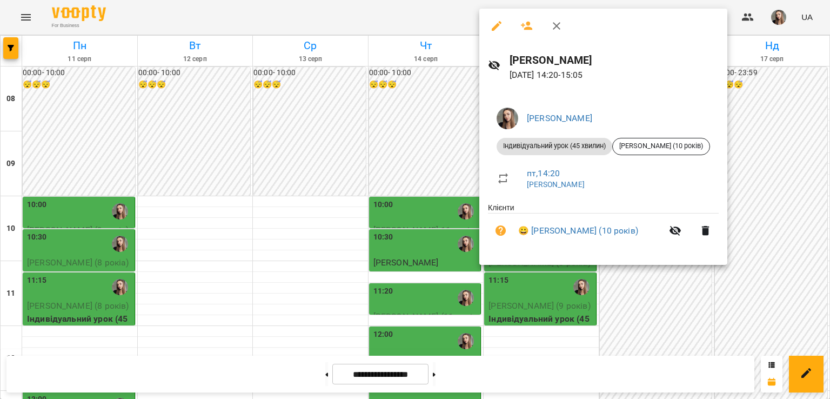 This screenshot has width=830, height=399. I want to click on span: Індивідуальний урок (45 хвилин), so click(554, 146).